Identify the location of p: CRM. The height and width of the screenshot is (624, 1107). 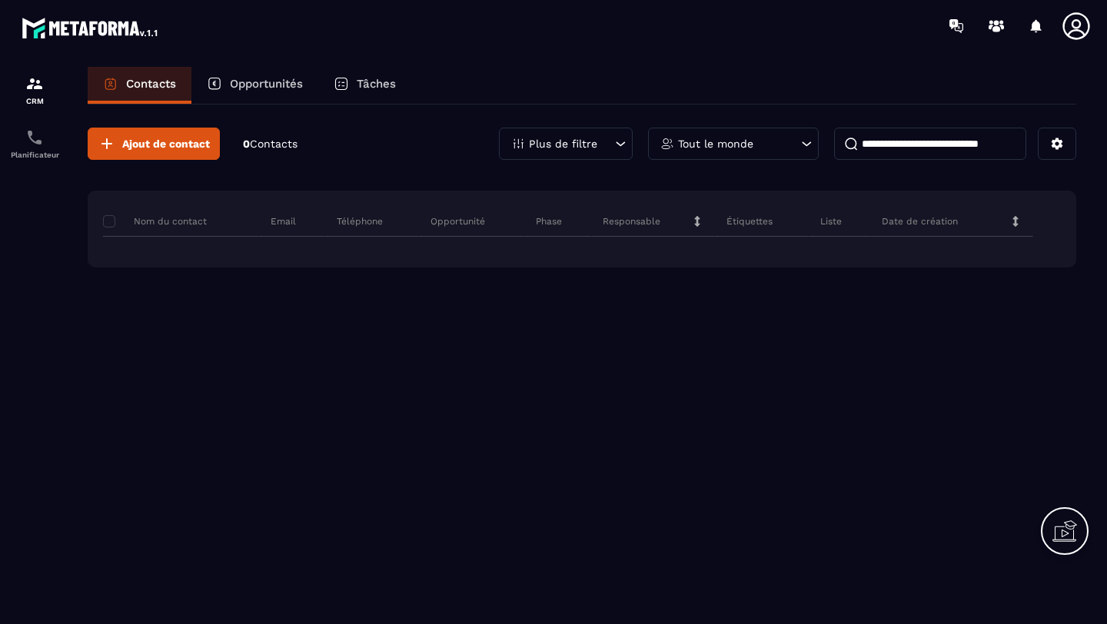
(35, 101).